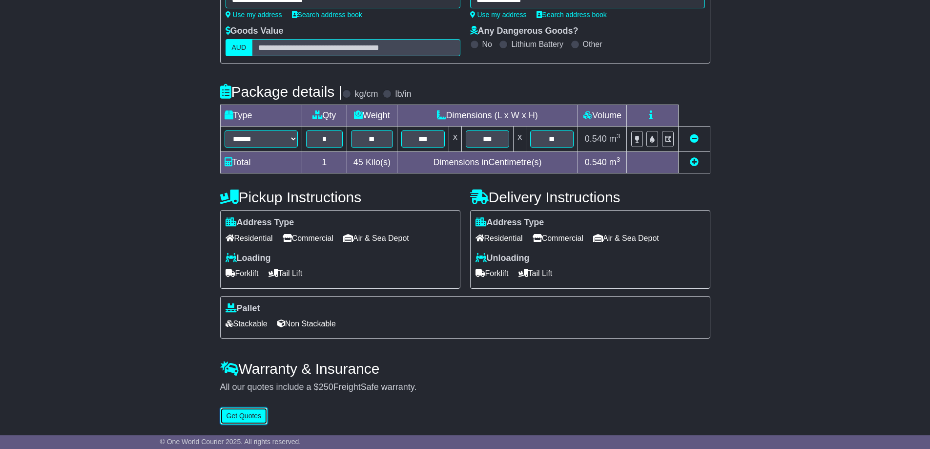 This screenshot has height=449, width=930. Describe the element at coordinates (326, 387) in the screenshot. I see `span: 250` at that location.